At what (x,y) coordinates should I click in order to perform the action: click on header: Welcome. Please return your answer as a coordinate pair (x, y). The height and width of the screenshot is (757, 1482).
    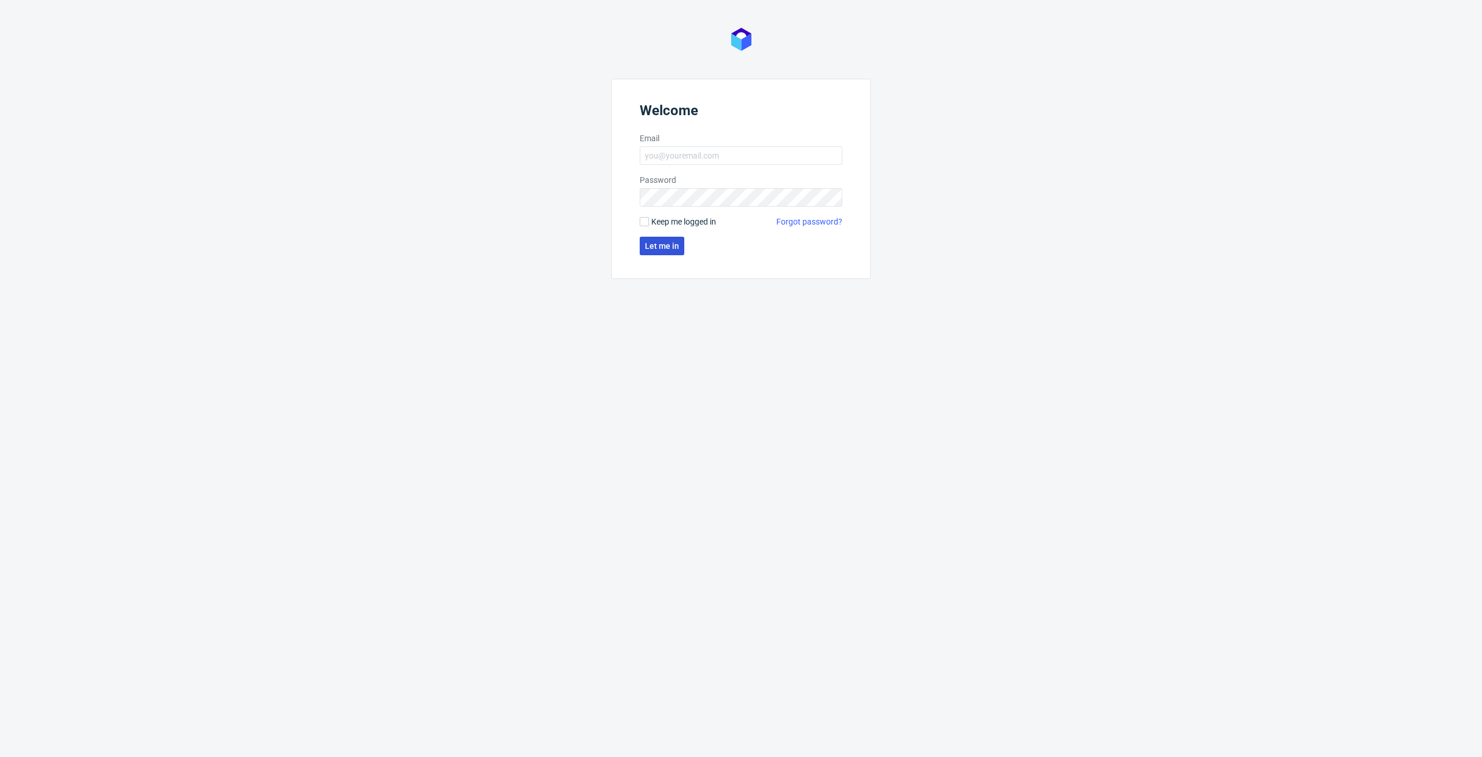
    Looking at the image, I should click on (741, 113).